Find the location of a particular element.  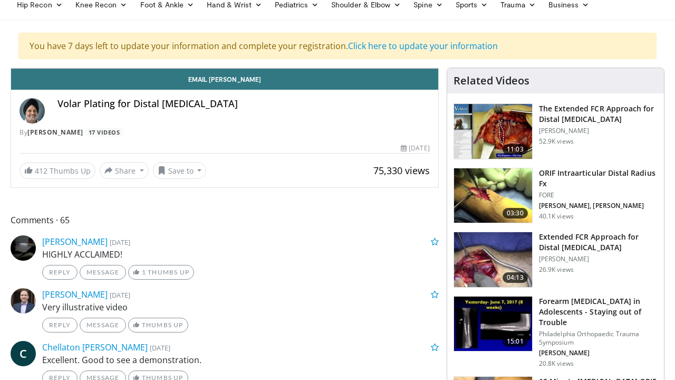

span: 04:13 is located at coordinates (515, 278).